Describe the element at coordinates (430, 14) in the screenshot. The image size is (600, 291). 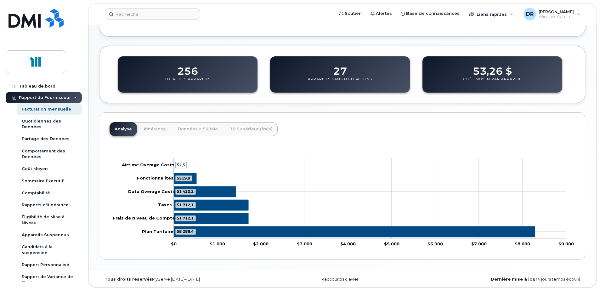
I see `a: Base de connaissances` at that location.